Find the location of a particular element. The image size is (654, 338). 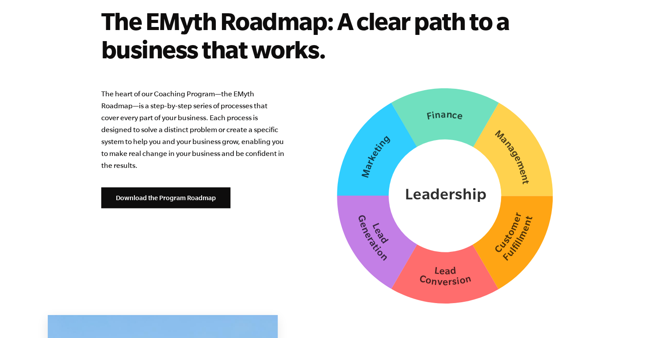

p: The heart of our Coaching Program—the EMyth Roadmap—is a step-by-step series of processes that co... is located at coordinates (194, 130).